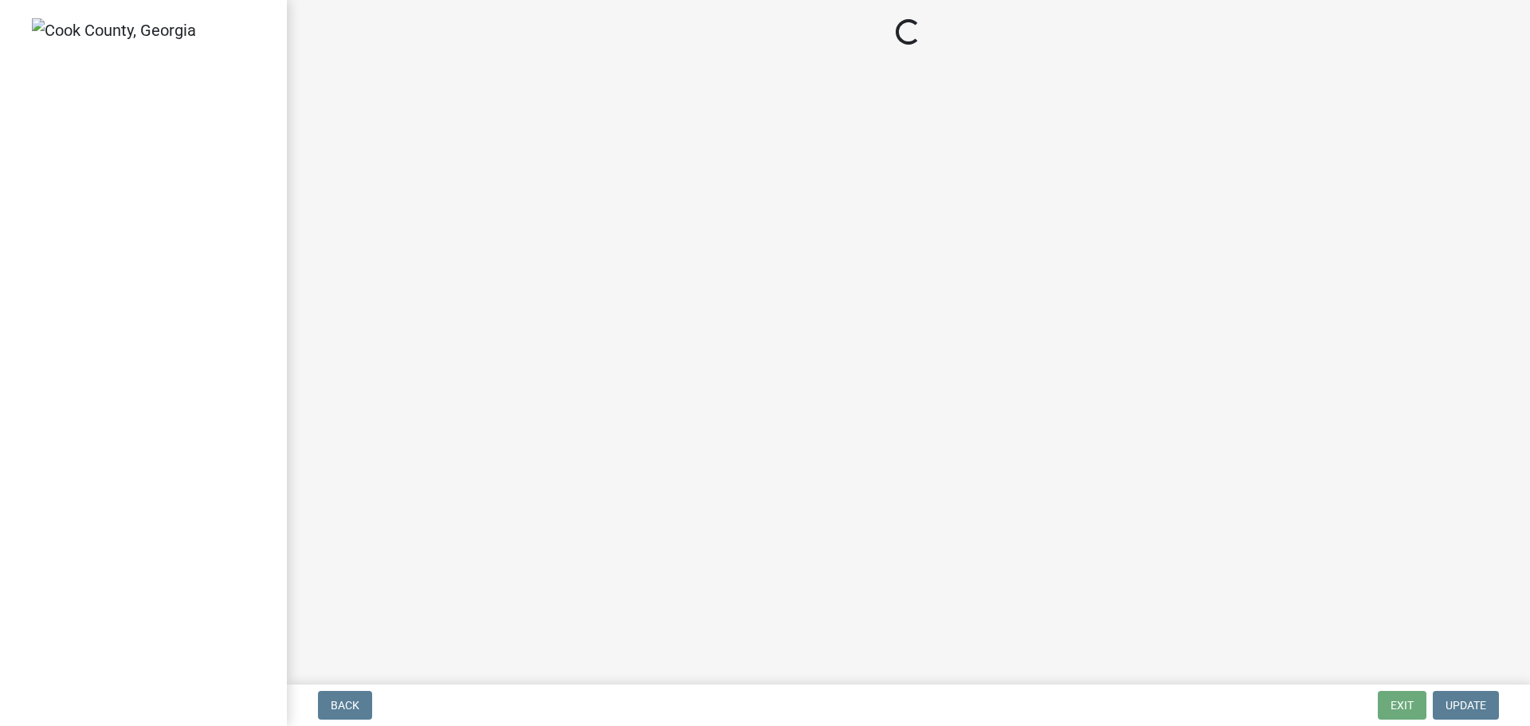 The width and height of the screenshot is (1530, 726). What do you see at coordinates (114, 30) in the screenshot?
I see `img: Cook County, Georgia` at bounding box center [114, 30].